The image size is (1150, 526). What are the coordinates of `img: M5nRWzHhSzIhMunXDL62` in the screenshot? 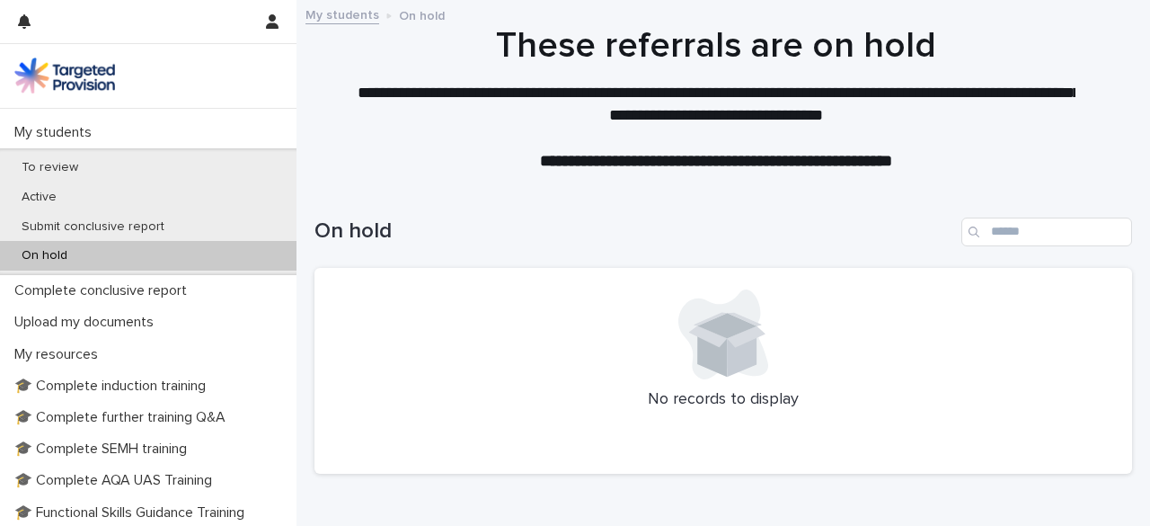 It's located at (65, 75).